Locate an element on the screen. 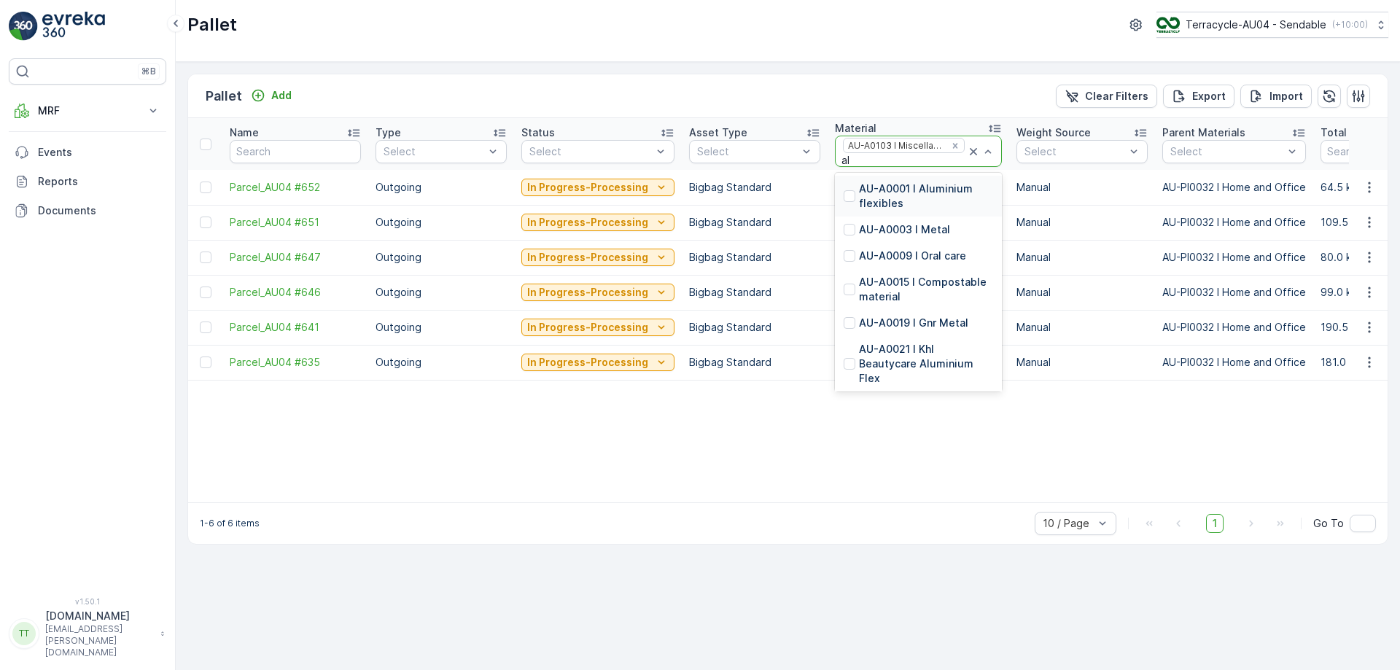 The image size is (1400, 670). a: Parcel_AU04 #647 is located at coordinates (295, 257).